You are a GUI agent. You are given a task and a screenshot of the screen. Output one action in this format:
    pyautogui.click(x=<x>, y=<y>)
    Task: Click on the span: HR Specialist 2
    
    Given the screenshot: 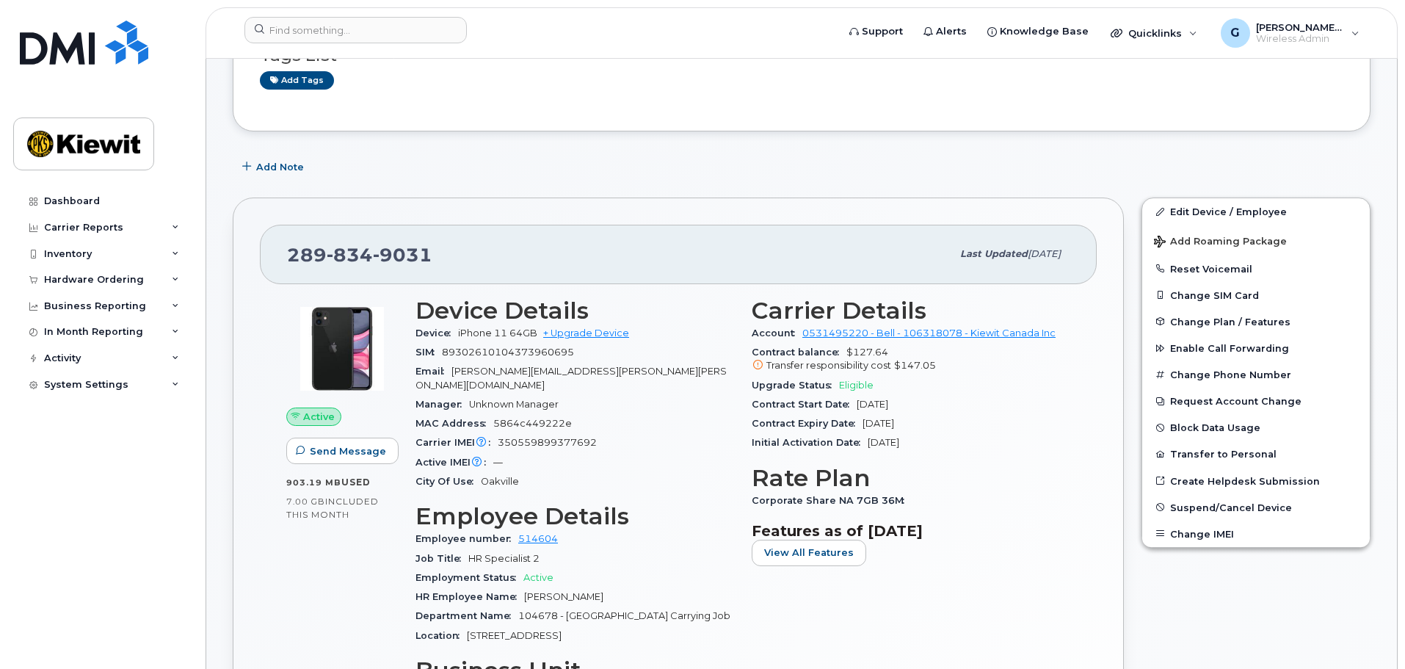 What is the action you would take?
    pyautogui.click(x=504, y=558)
    